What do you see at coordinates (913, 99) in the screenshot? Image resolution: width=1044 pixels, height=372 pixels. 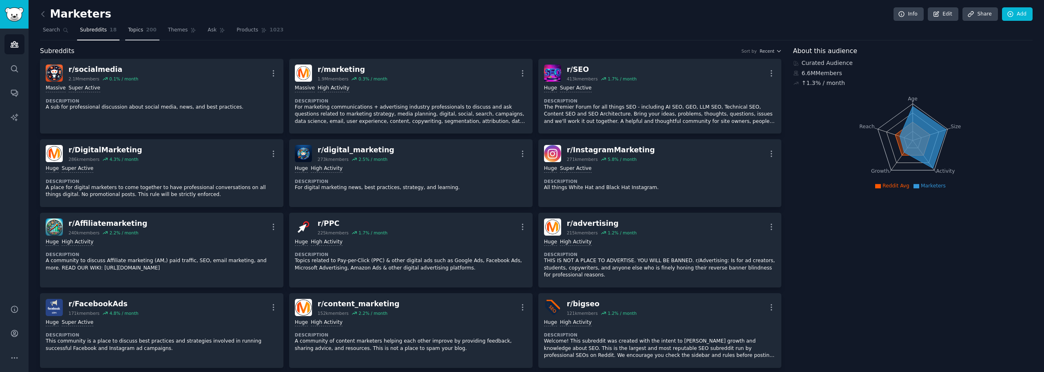 I see `tspan: Age` at bounding box center [913, 99].